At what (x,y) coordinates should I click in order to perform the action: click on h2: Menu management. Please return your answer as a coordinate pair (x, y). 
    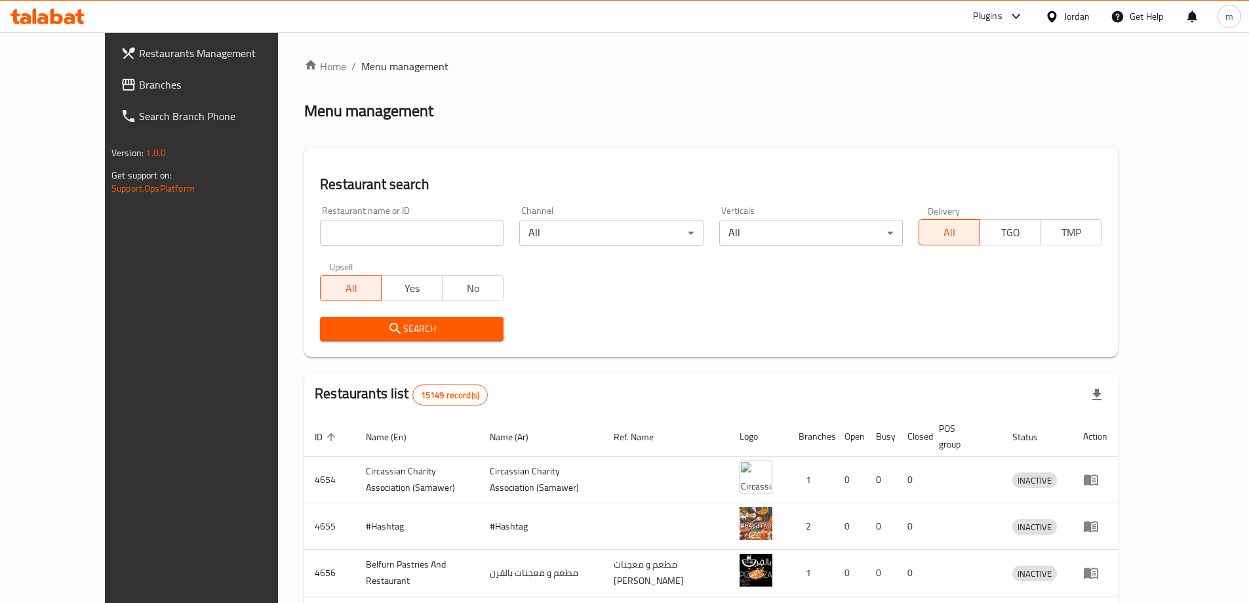
    Looking at the image, I should click on (368, 111).